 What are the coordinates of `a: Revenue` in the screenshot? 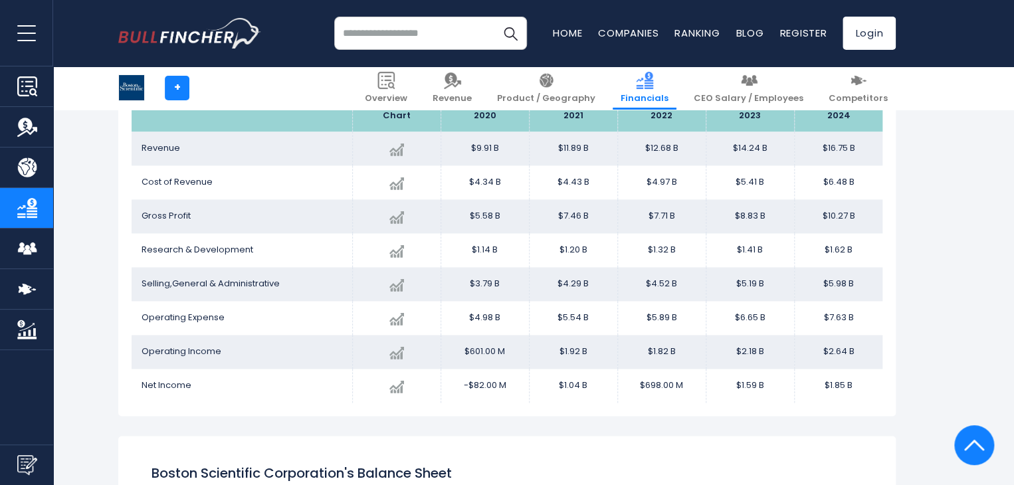 It's located at (452, 88).